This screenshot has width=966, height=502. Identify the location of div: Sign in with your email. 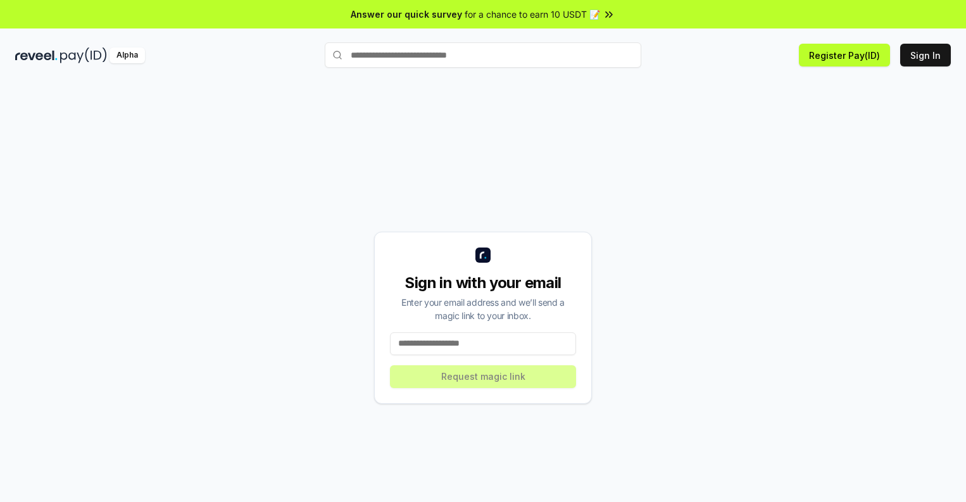
(483, 283).